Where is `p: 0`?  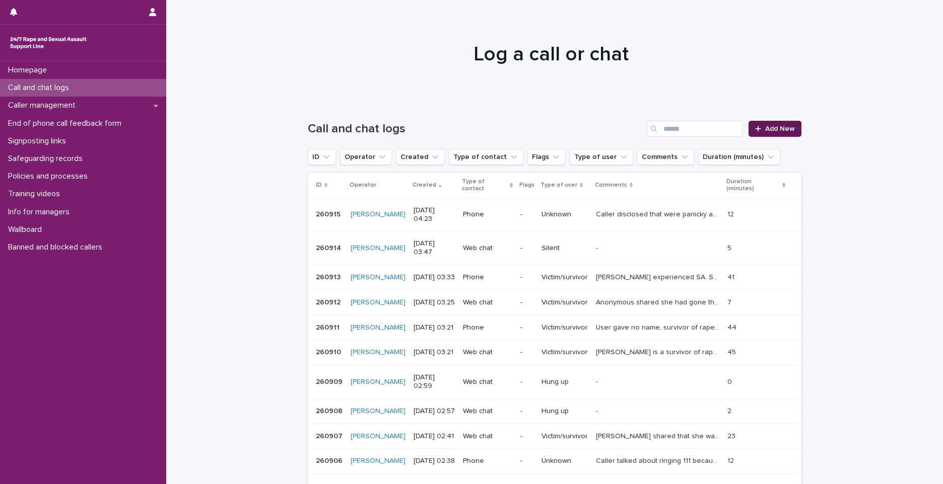 p: 0 is located at coordinates (730, 381).